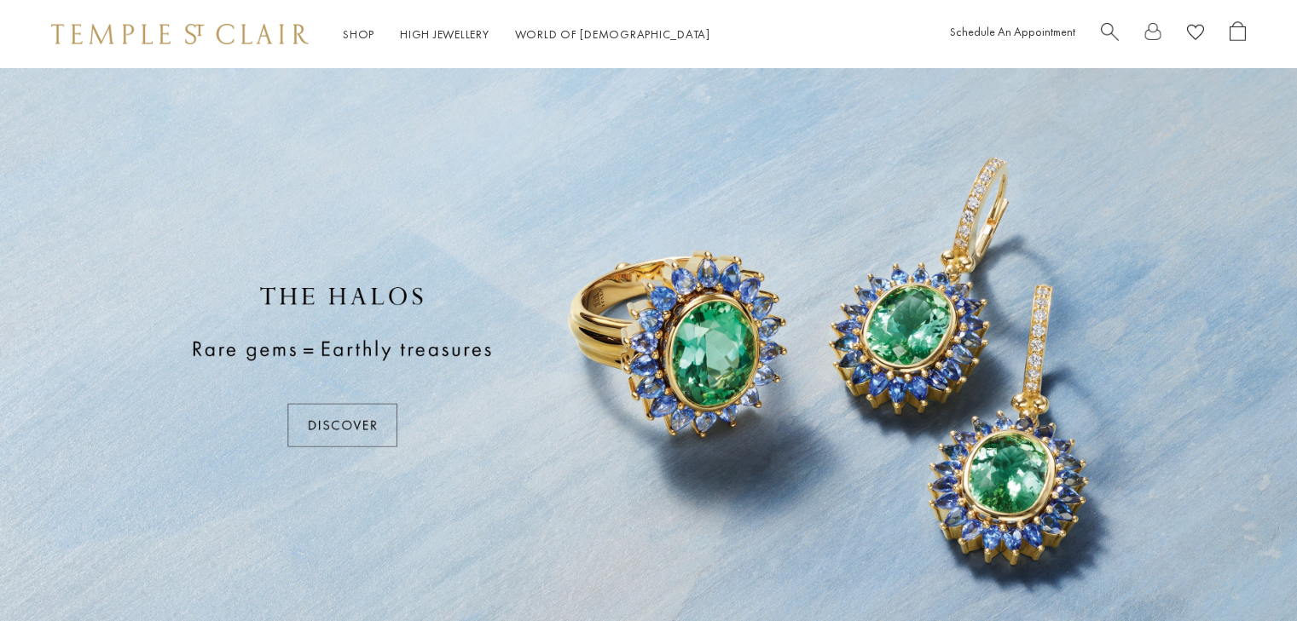 The width and height of the screenshot is (1297, 621). Describe the element at coordinates (180, 34) in the screenshot. I see `img: Temple St. Clair` at that location.